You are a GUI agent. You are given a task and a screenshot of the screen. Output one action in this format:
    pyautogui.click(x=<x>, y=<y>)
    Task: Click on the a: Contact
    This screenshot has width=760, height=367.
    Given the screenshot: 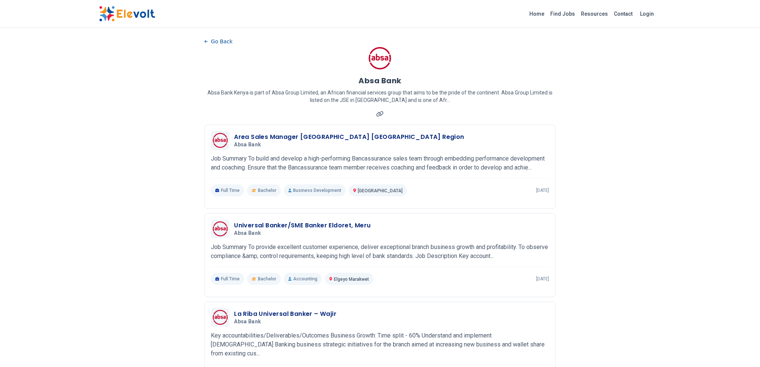 What is the action you would take?
    pyautogui.click(x=623, y=14)
    